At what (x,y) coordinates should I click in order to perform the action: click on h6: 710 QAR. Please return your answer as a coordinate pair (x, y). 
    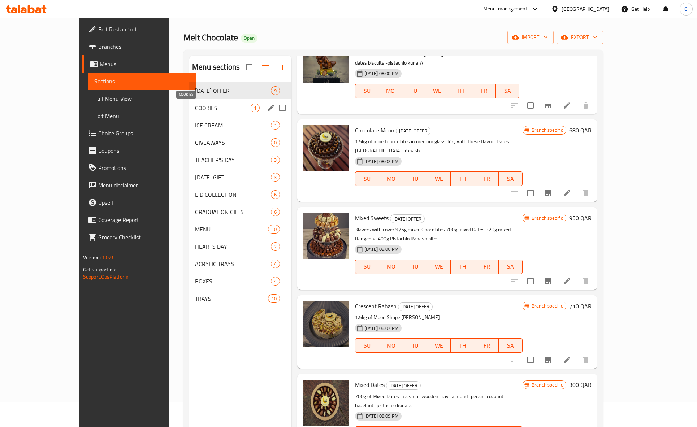
    Looking at the image, I should click on (580, 306).